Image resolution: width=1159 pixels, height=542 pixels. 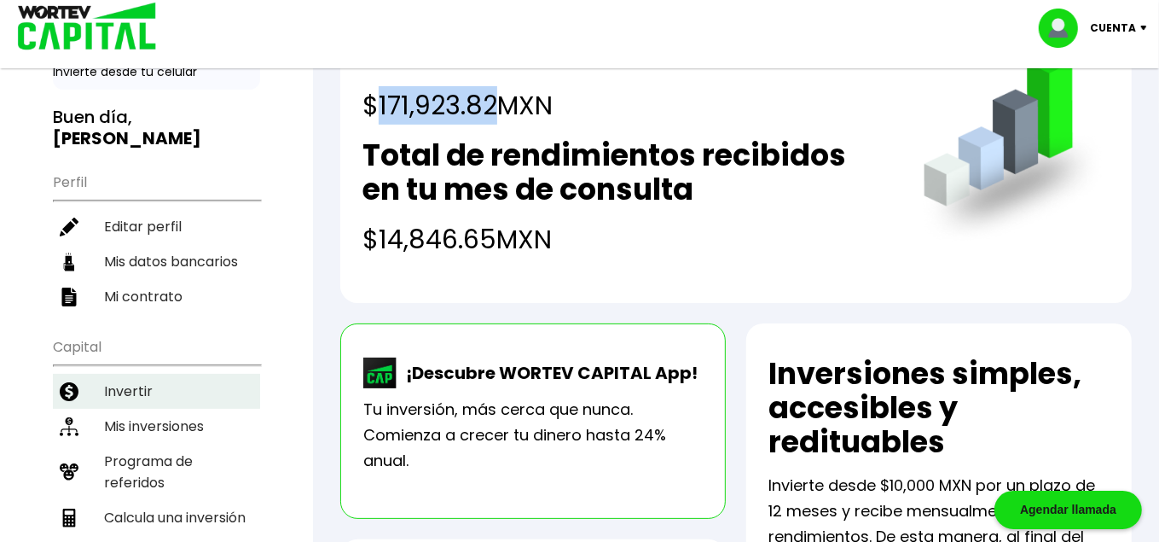 What do you see at coordinates (156, 472) in the screenshot?
I see `li: Programa de referidos` at bounding box center [156, 472].